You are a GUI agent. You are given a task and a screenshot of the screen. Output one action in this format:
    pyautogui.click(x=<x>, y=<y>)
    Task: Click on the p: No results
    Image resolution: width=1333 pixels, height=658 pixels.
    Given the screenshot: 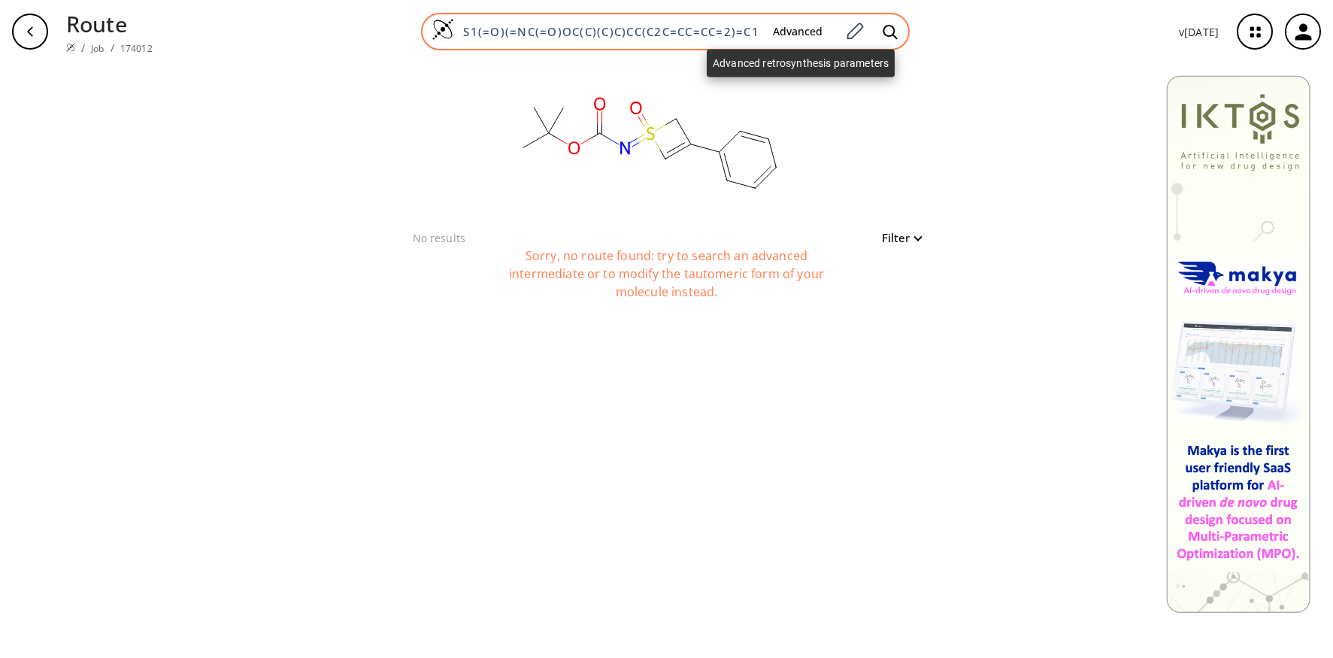 What is the action you would take?
    pyautogui.click(x=439, y=238)
    